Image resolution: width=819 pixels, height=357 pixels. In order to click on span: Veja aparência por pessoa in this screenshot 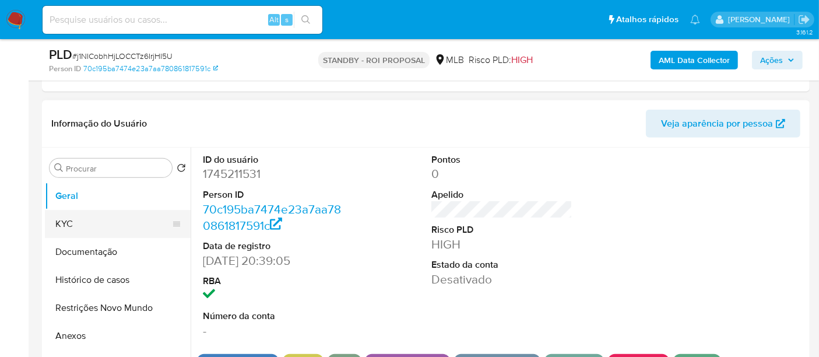, I will do `click(717, 124)`.